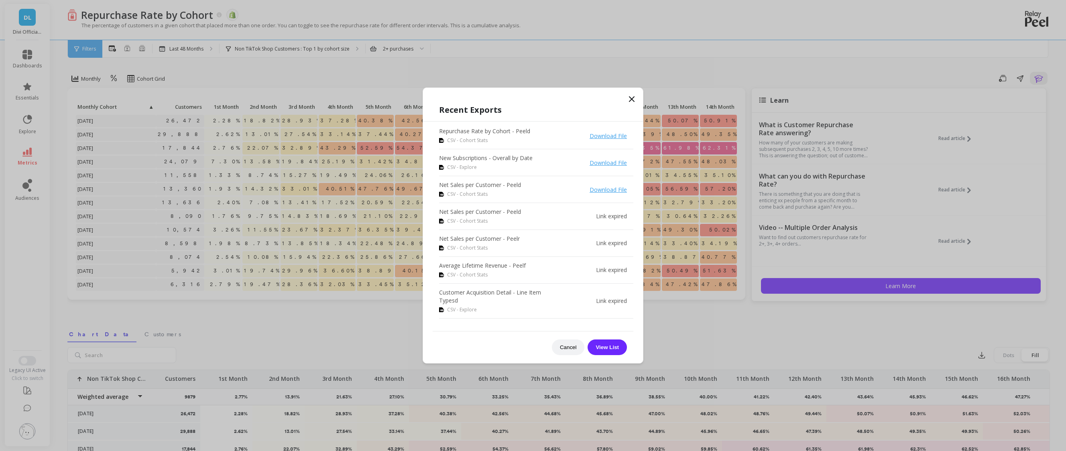 This screenshot has width=1066, height=451. Describe the element at coordinates (484, 131) in the screenshot. I see `p: Repurchase Rate by Cohort - Peeld` at that location.